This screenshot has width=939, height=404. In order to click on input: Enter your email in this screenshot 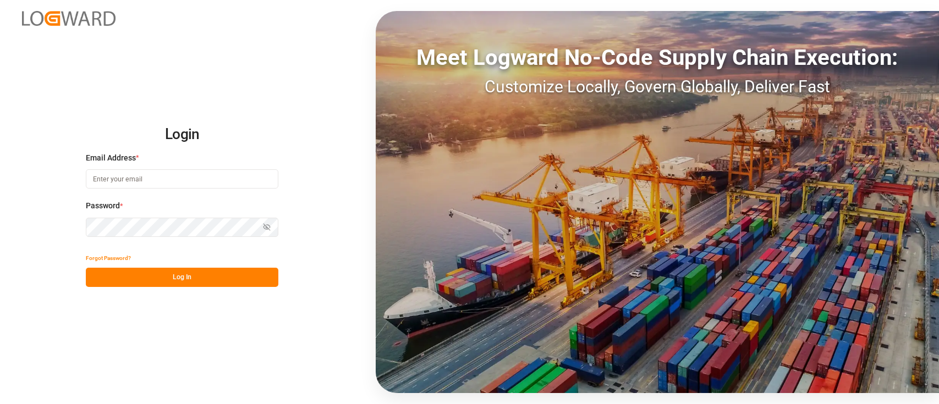, I will do `click(182, 179)`.